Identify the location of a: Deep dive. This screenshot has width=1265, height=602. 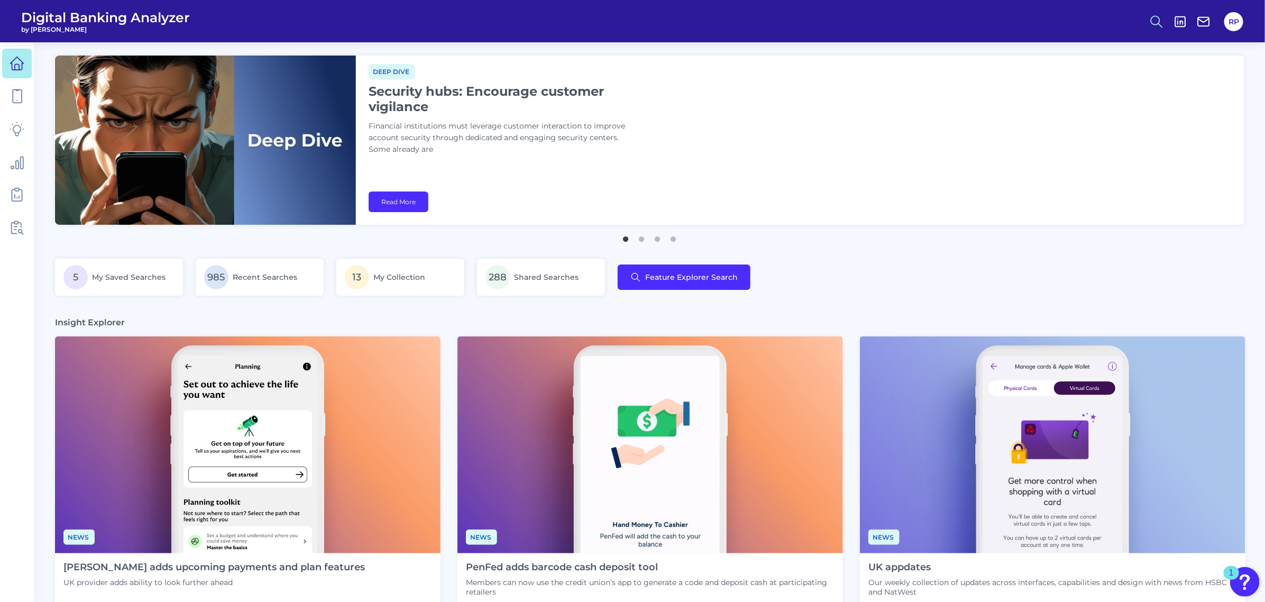
(392, 71).